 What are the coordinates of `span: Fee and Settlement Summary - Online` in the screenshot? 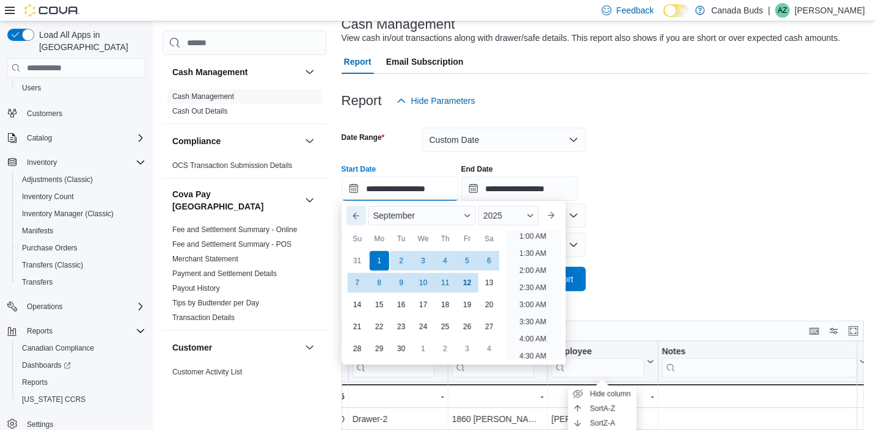 It's located at (235, 230).